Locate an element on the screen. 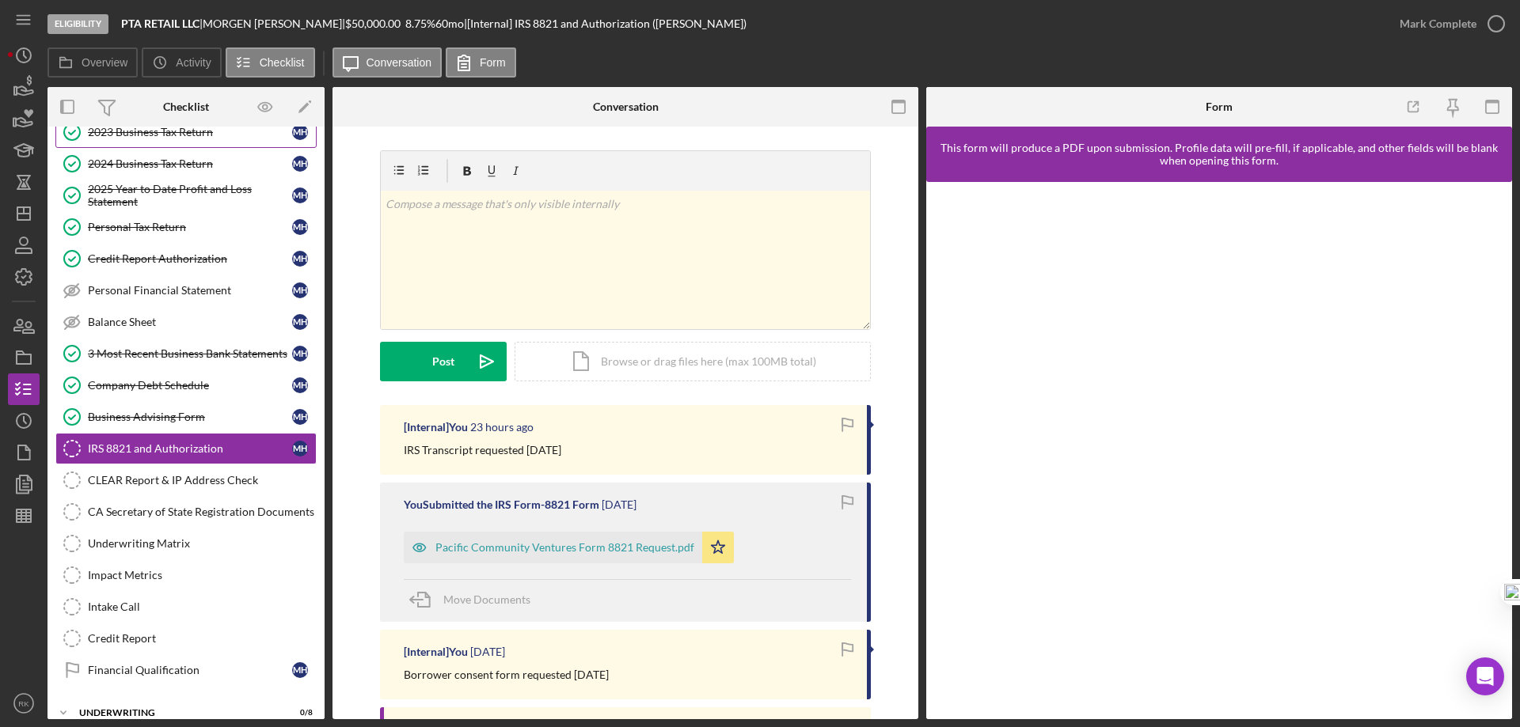 This screenshot has width=1520, height=727. a: CLEAR Report & IP Address Check is located at coordinates (186, 480).